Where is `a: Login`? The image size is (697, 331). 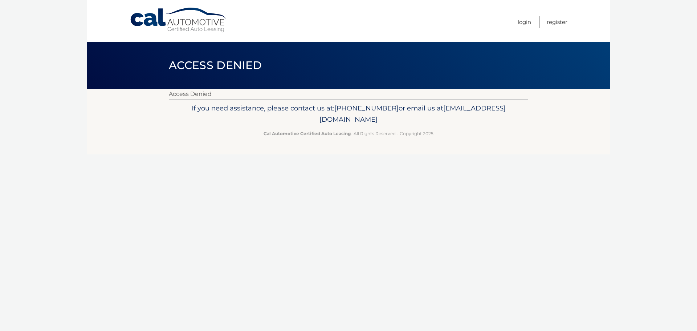
a: Login is located at coordinates (524, 22).